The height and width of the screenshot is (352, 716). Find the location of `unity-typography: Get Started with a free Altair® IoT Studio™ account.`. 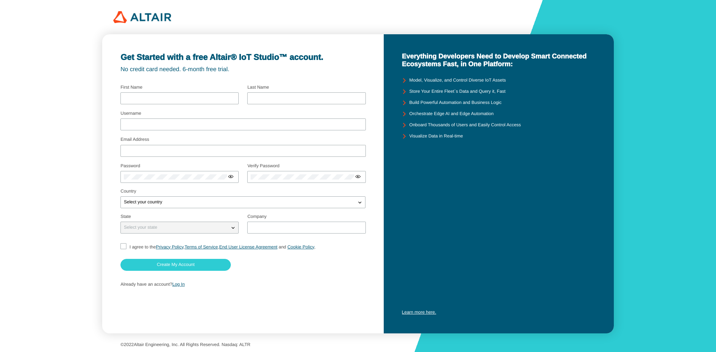

unity-typography: Get Started with a free Altair® IoT Studio™ account. is located at coordinates (243, 57).